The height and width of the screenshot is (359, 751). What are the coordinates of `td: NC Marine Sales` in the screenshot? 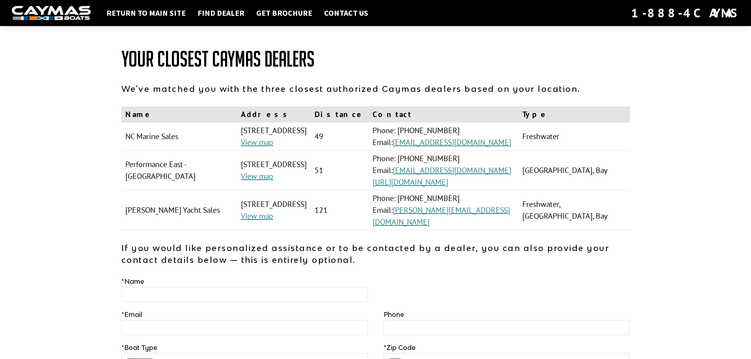 It's located at (179, 136).